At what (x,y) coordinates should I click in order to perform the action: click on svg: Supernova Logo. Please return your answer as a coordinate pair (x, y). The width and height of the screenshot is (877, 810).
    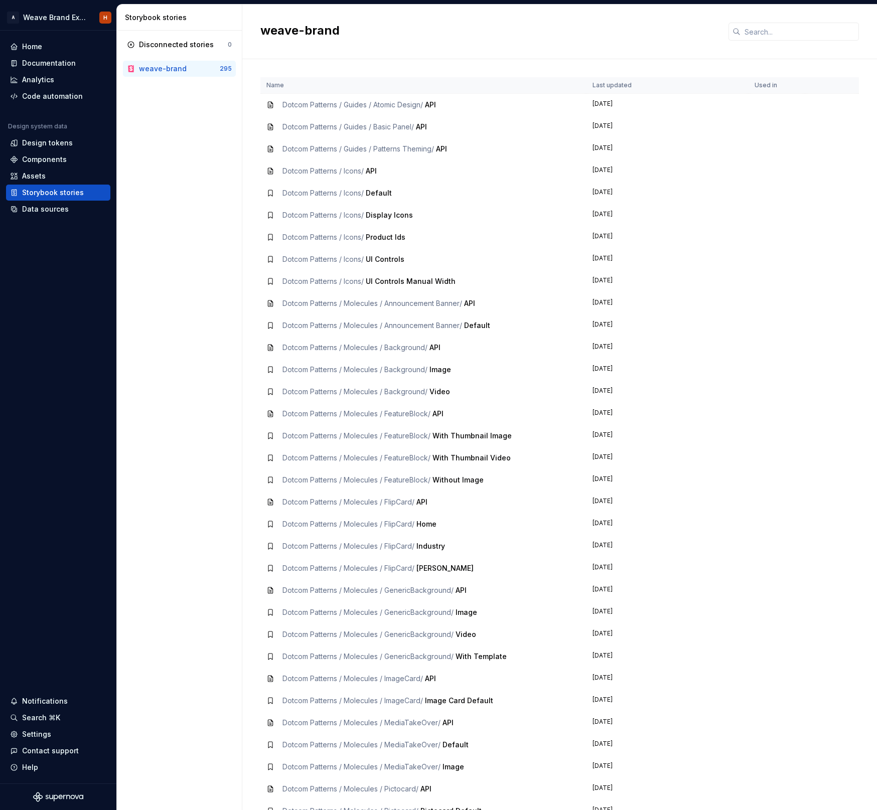
    Looking at the image, I should click on (58, 797).